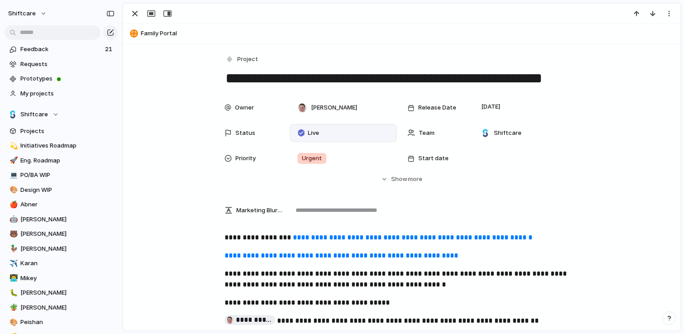  I want to click on span: Abner, so click(67, 205).